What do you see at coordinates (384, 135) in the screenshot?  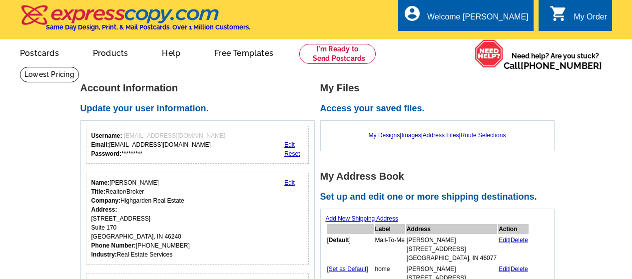 I see `a: My Designs` at bounding box center [384, 135].